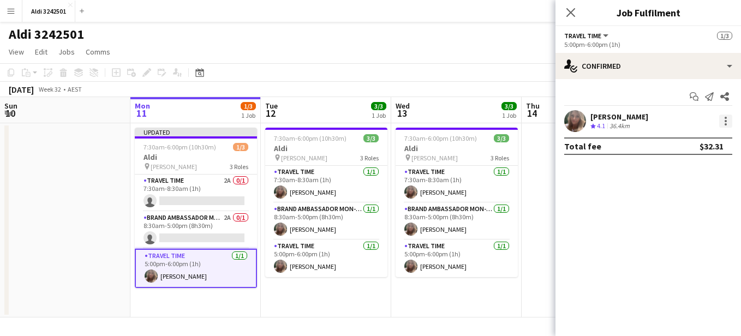 Image resolution: width=741 pixels, height=336 pixels. Describe the element at coordinates (196, 230) in the screenshot. I see `app-card-role: Brand Ambassador Mon-Fri2A0/18:30am-5:00pm (8h30m)` at that location.